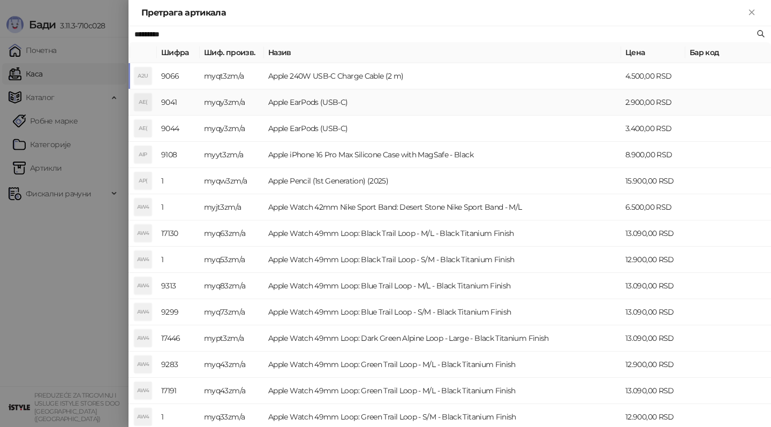  Describe the element at coordinates (232, 52) in the screenshot. I see `th: Шиф. произв.` at that location.